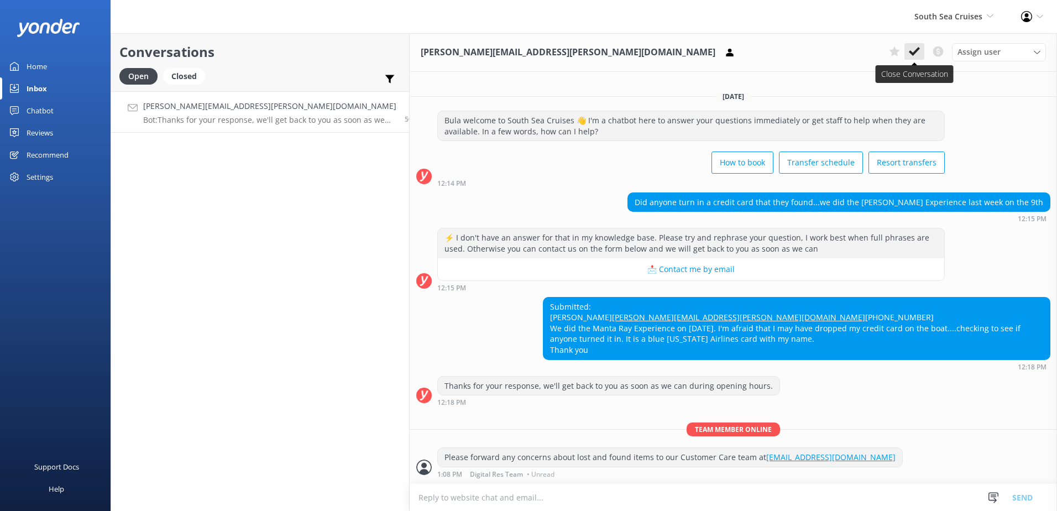 The height and width of the screenshot is (511, 1057). Describe the element at coordinates (260, 52) in the screenshot. I see `h2: Conversations` at that location.